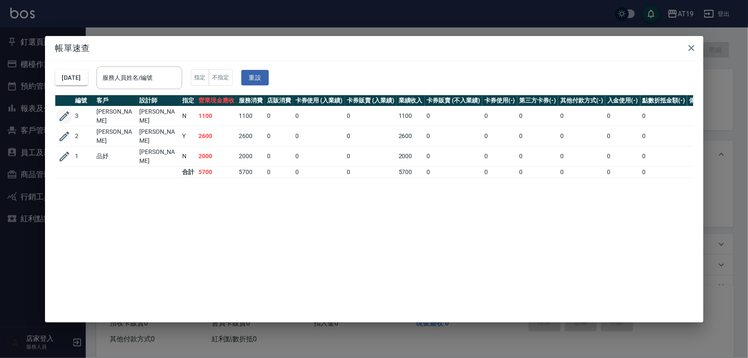 The height and width of the screenshot is (358, 748). What do you see at coordinates (623, 101) in the screenshot?
I see `th: 入金使用(-)` at bounding box center [623, 101].